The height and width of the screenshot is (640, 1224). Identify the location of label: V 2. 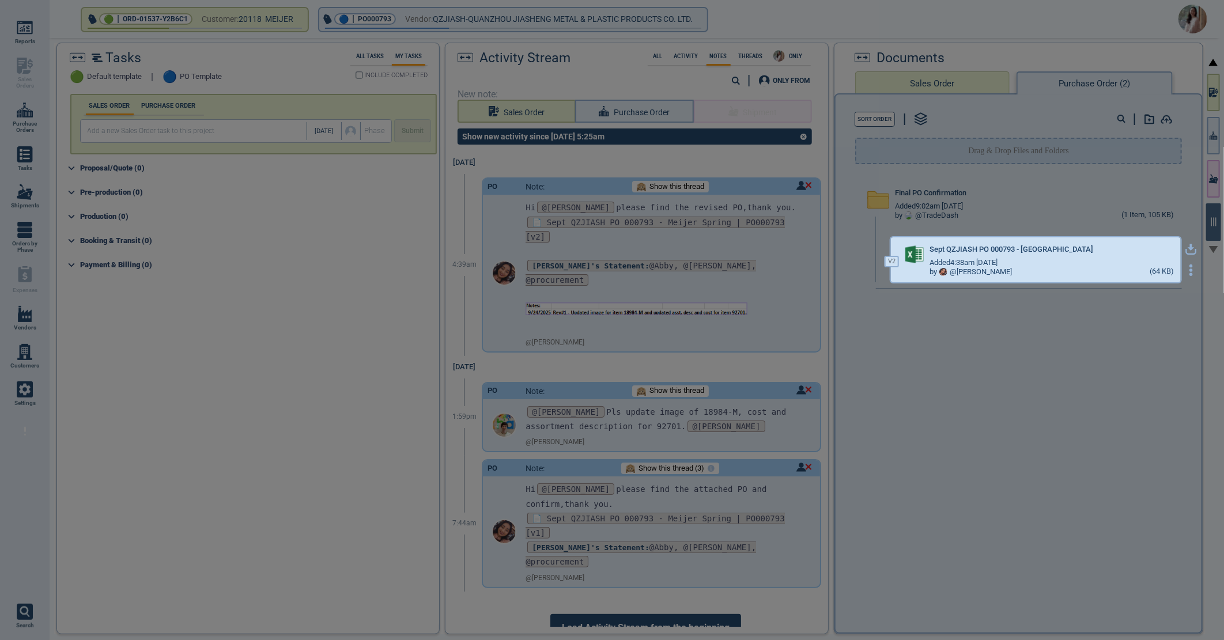
(891, 262).